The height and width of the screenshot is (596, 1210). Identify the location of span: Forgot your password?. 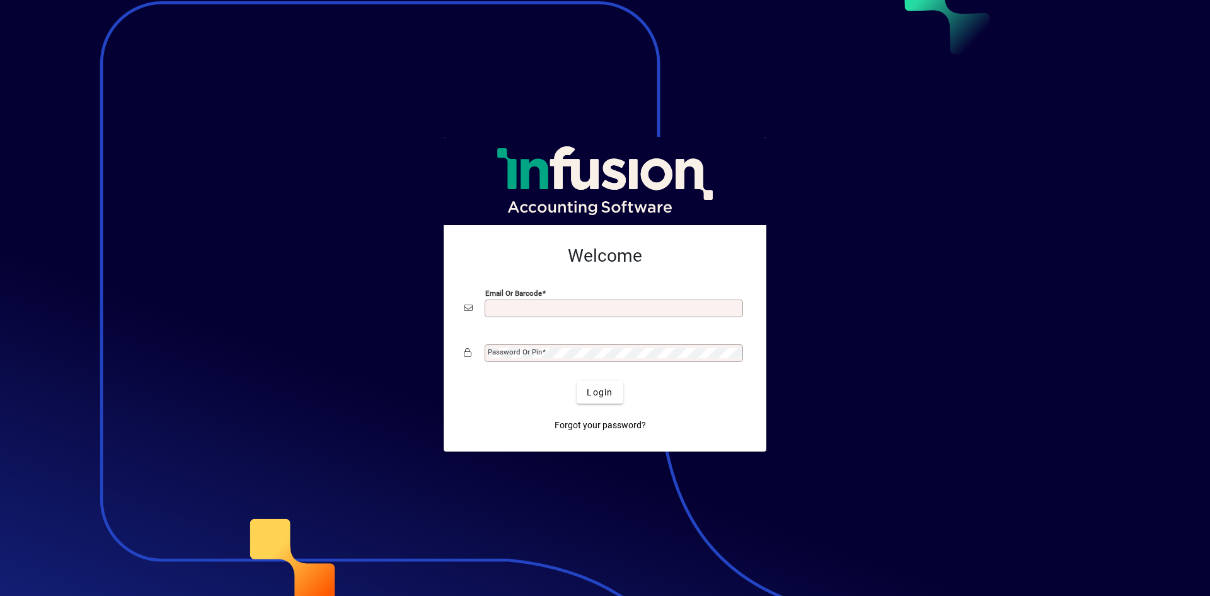
(600, 425).